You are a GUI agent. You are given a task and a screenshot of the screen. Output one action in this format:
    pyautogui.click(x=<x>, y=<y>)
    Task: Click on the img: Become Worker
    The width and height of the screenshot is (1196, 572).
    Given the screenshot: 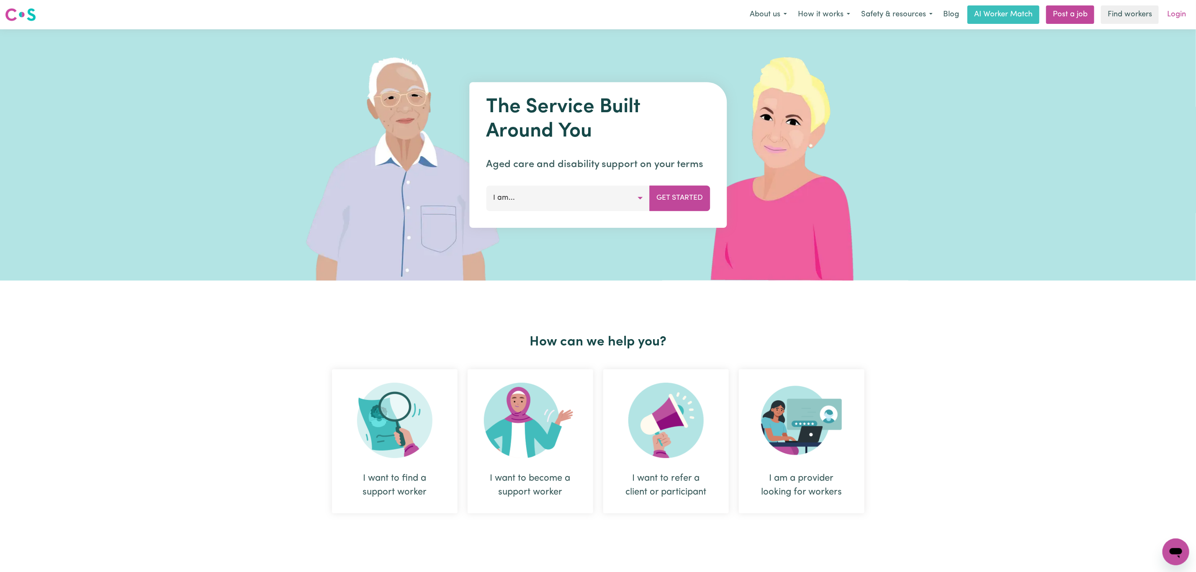 What is the action you would take?
    pyautogui.click(x=530, y=420)
    